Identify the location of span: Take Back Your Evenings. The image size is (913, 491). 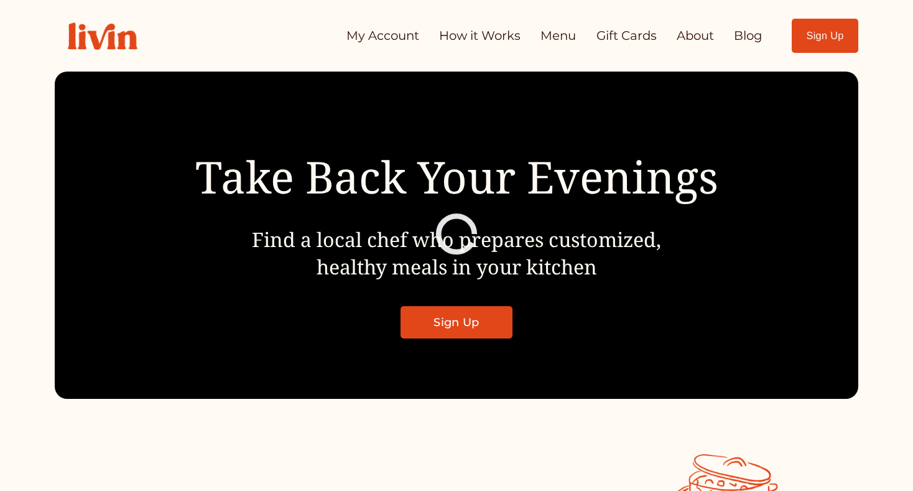
(457, 176).